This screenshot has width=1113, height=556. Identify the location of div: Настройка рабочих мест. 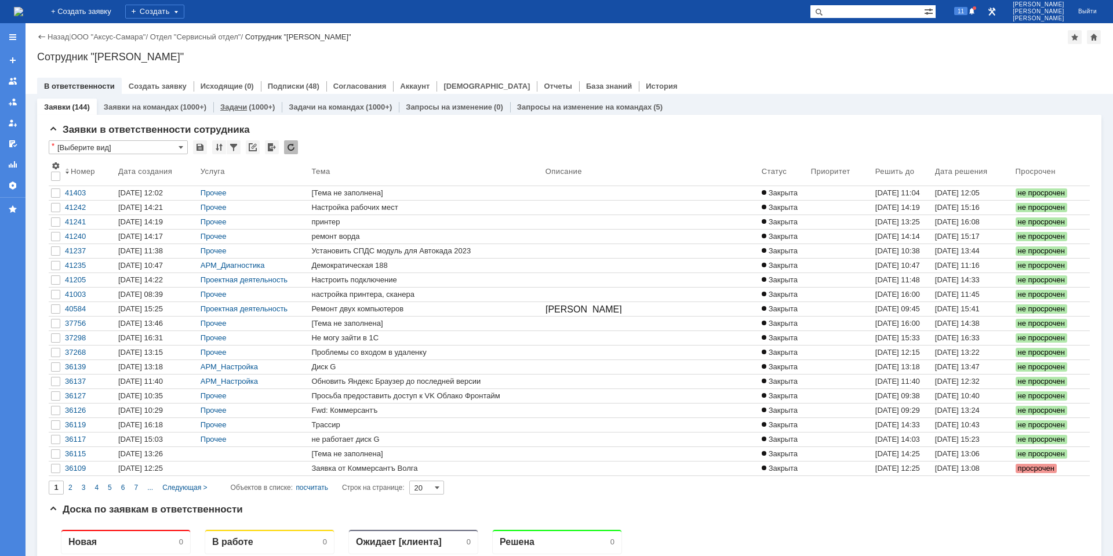
(425, 207).